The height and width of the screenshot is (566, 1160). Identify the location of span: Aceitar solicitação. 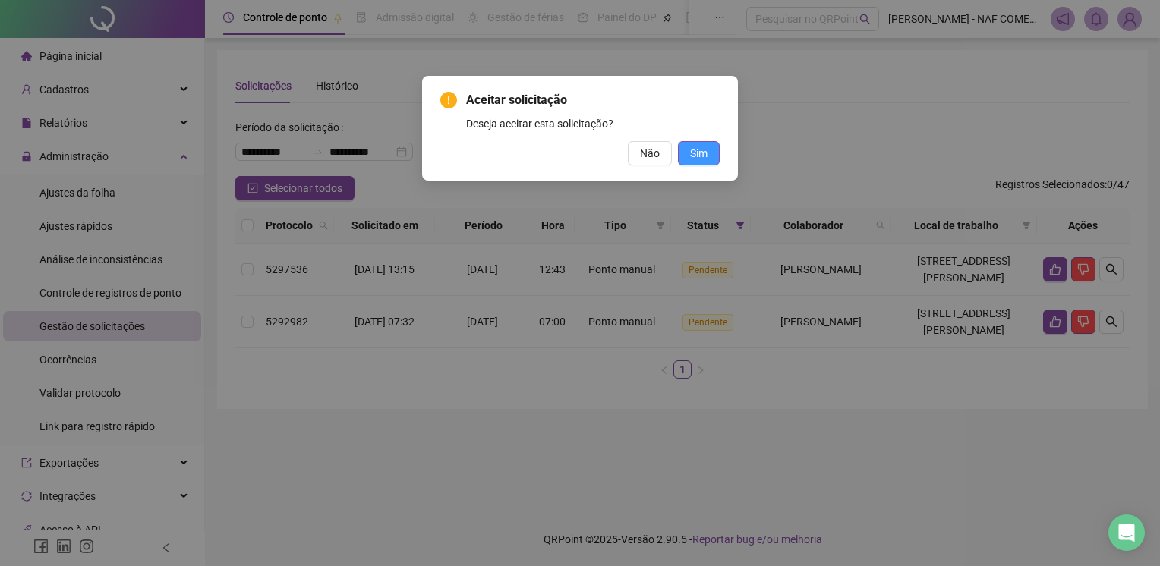
(593, 100).